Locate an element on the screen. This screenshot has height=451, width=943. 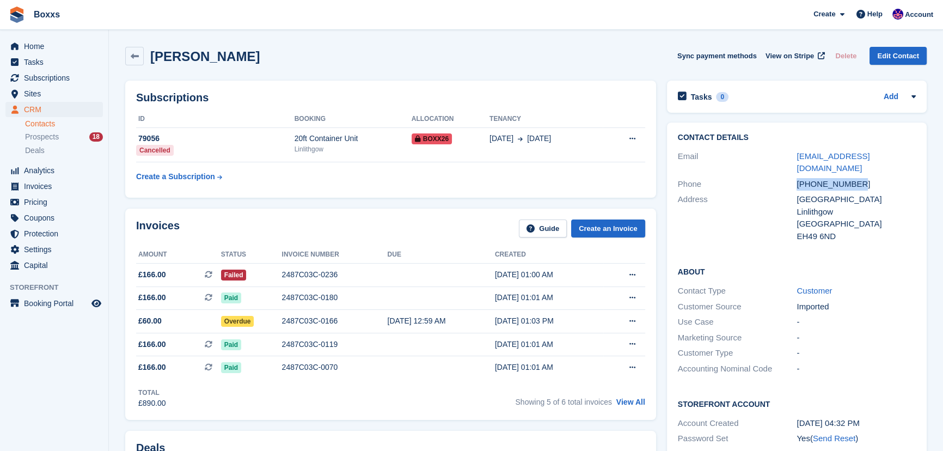
span: Capital is located at coordinates (57, 265).